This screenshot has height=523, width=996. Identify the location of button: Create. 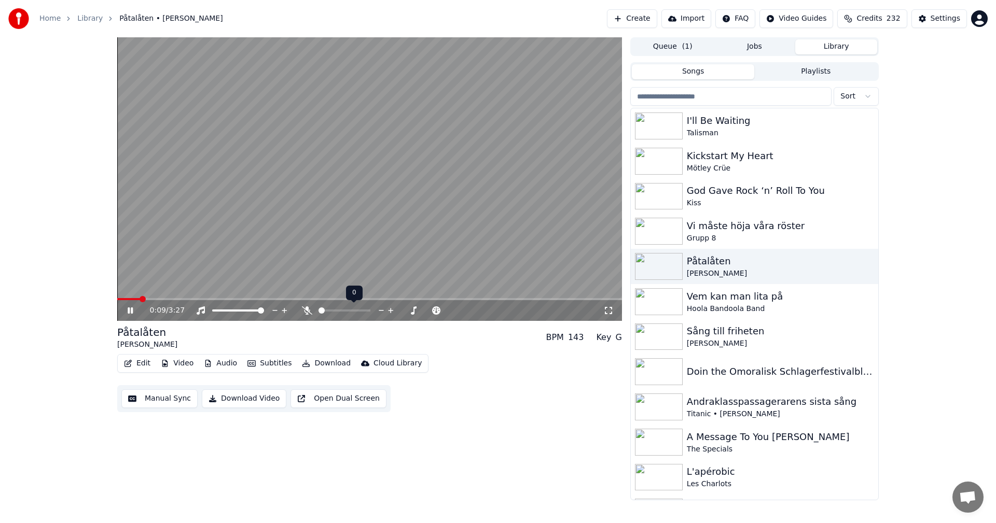
(632, 19).